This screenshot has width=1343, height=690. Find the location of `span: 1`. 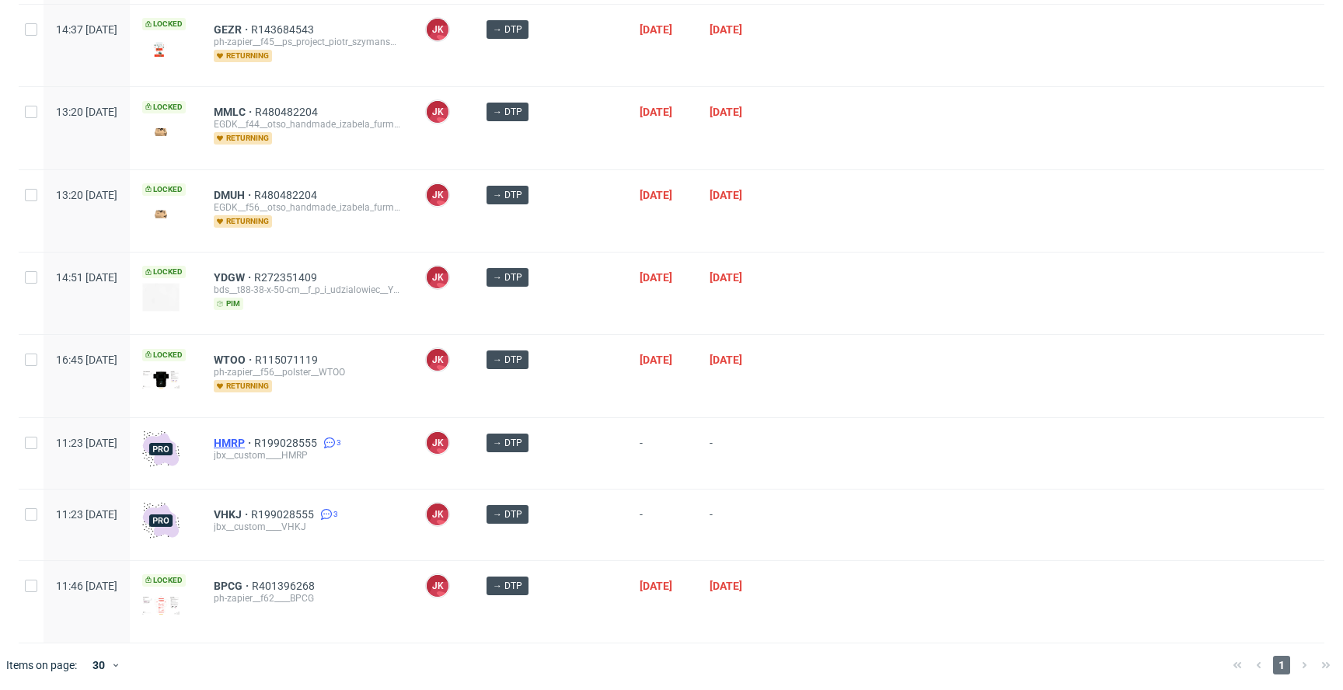

span: 1 is located at coordinates (1282, 665).